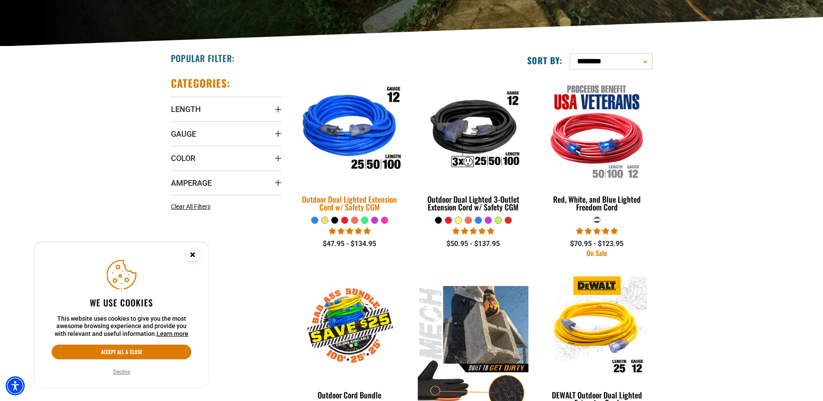  What do you see at coordinates (350, 231) in the screenshot?
I see `span: 4.81 stars` at bounding box center [350, 231].